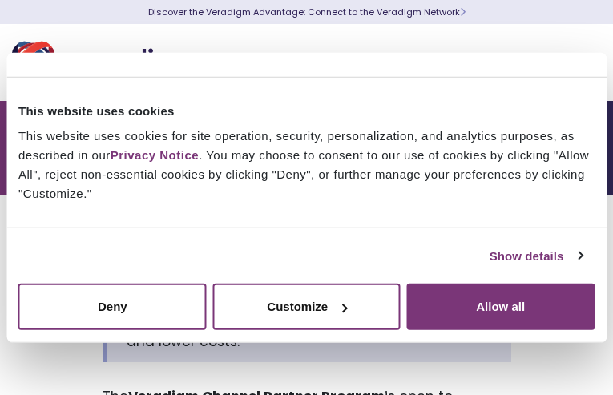 The image size is (613, 395). I want to click on a: Privacy Notice, so click(155, 155).